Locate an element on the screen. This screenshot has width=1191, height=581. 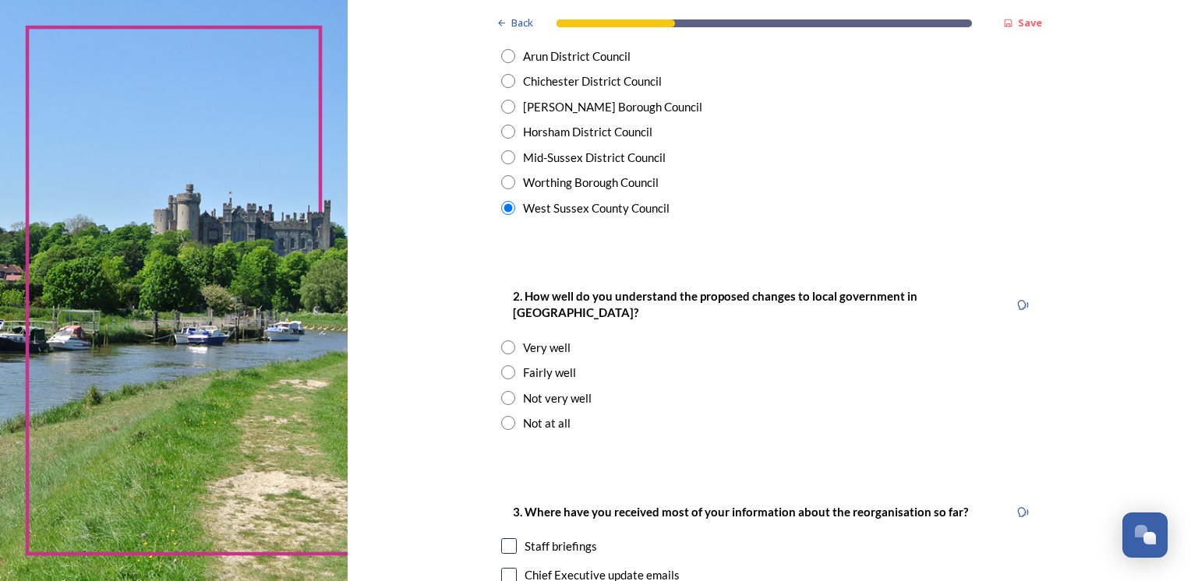
div: West Sussex County Council is located at coordinates (596, 208).